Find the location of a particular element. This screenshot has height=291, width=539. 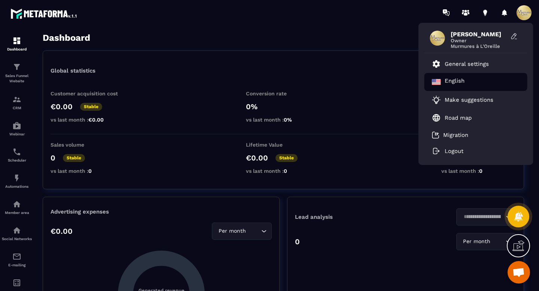

a: emailemailE-mailing is located at coordinates (17, 260).